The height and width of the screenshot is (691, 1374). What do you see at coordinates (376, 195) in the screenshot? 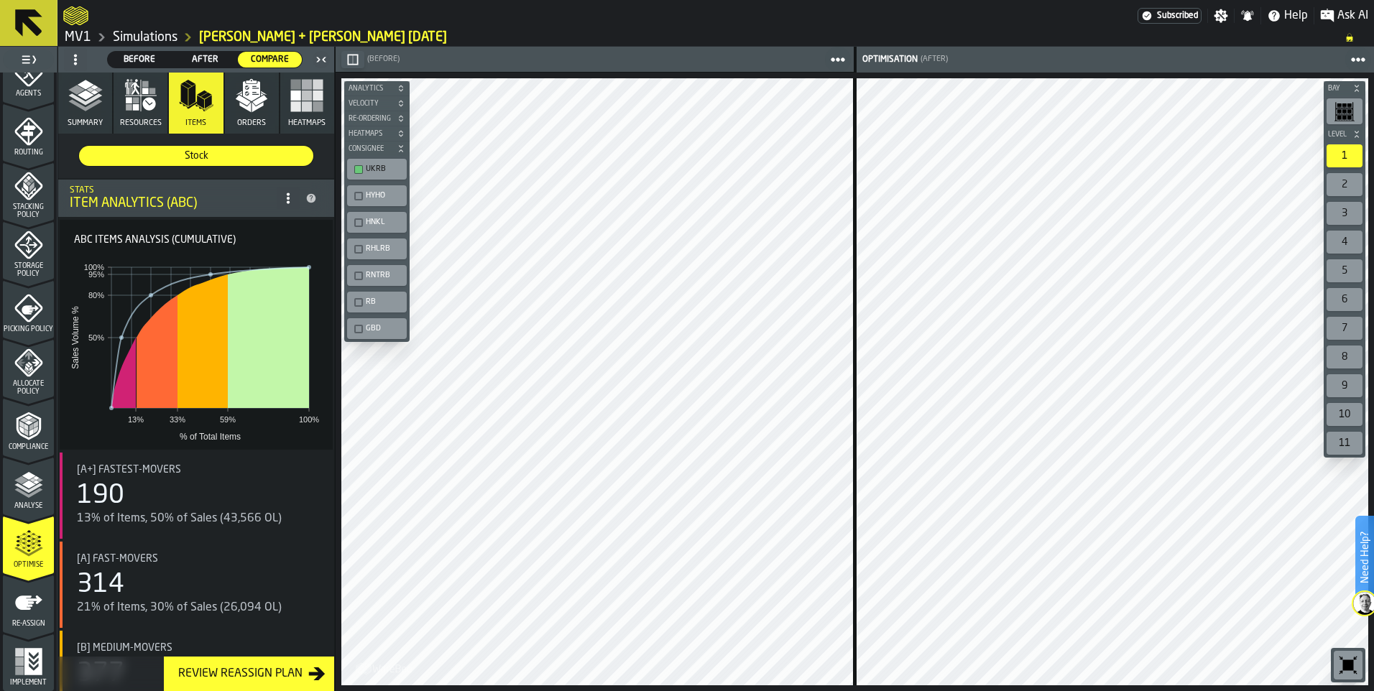
I see `div: HYHO` at bounding box center [376, 195].